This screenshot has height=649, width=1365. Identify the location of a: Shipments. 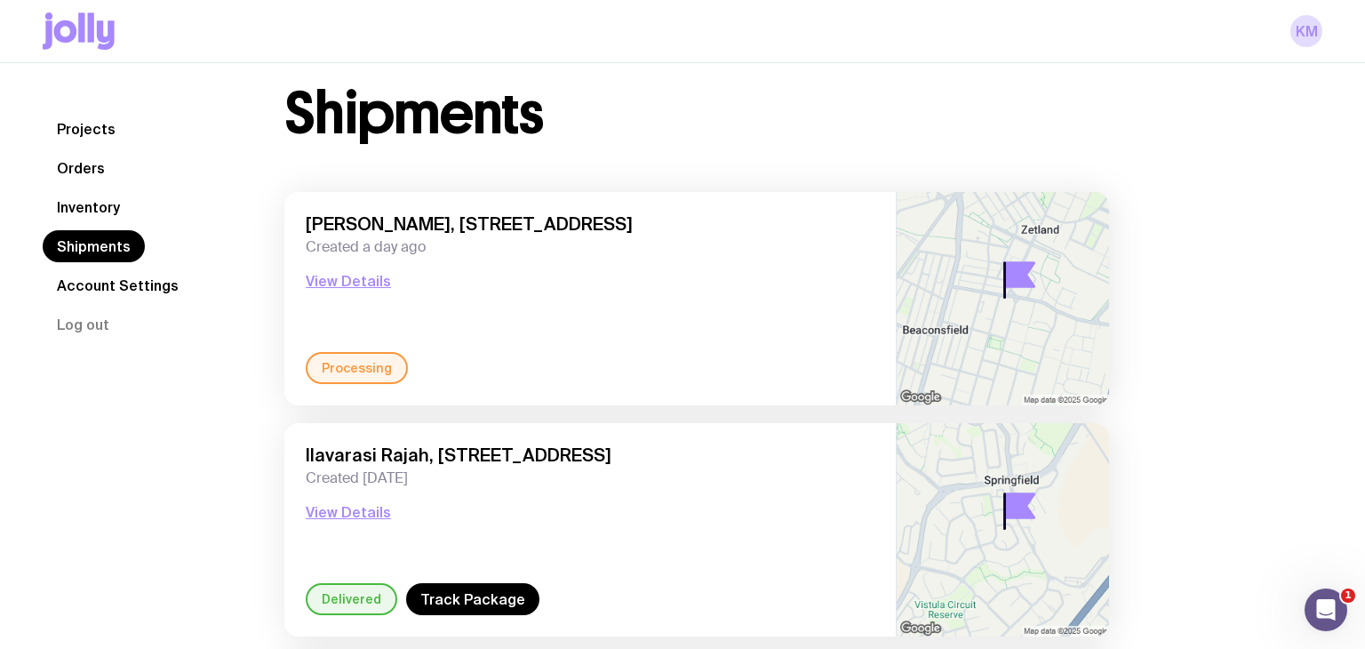
(93, 246).